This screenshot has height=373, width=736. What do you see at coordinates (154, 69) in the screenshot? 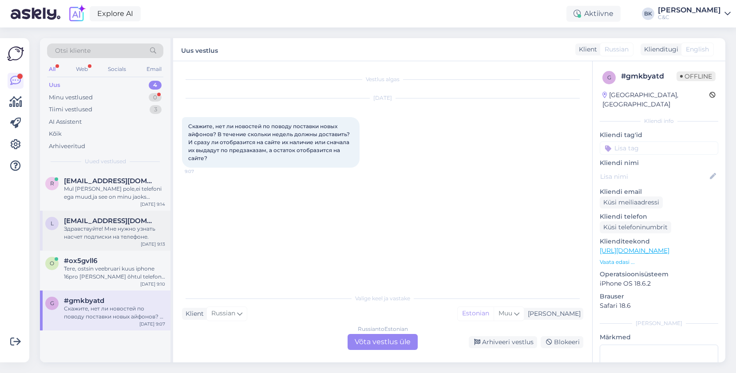
I see `div: Email` at bounding box center [154, 69].